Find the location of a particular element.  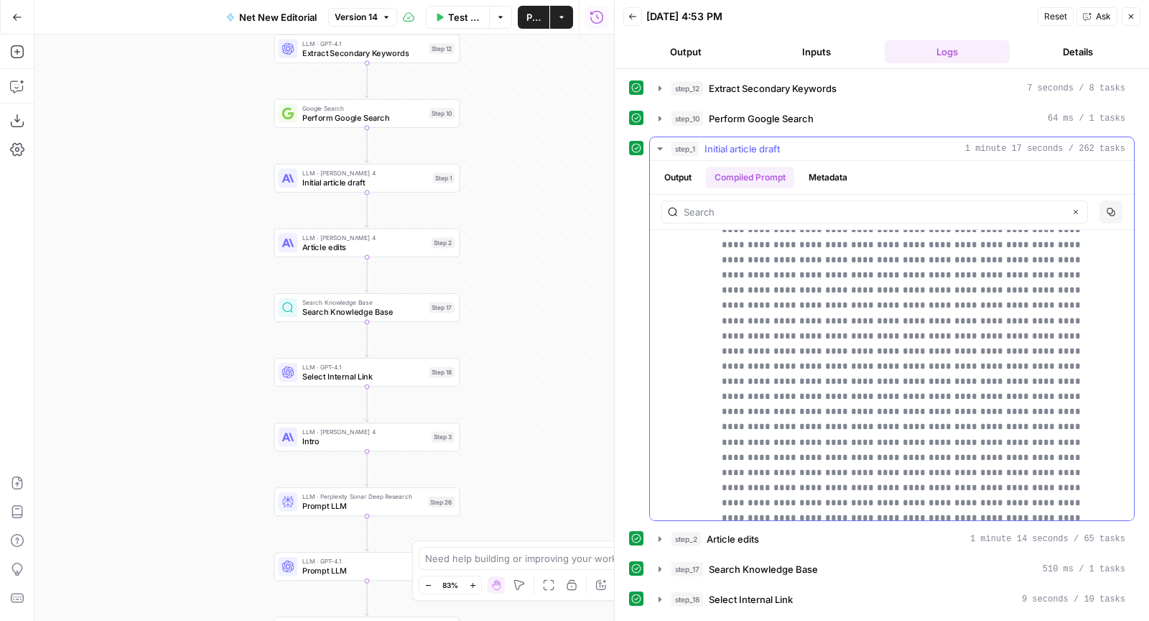

span: 9 seconds / 10 tasks is located at coordinates (1074, 599).